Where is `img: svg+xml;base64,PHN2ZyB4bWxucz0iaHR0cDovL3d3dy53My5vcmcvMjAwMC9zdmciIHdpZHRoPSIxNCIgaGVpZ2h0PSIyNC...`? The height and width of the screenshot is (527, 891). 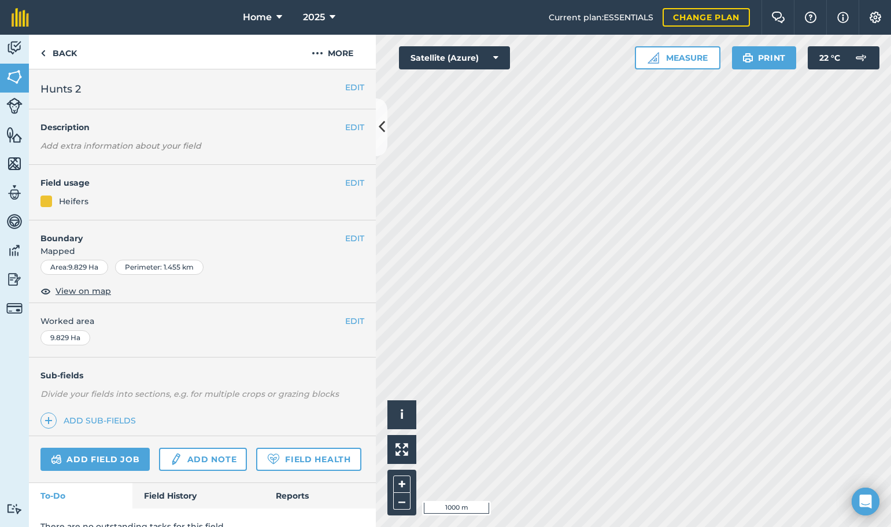 img: svg+xml;base64,PHN2ZyB4bWxucz0iaHR0cDovL3d3dy53My5vcmcvMjAwMC9zdmciIHdpZHRoPSIxNCIgaGVpZ2h0PSIyNC... is located at coordinates (49, 421).